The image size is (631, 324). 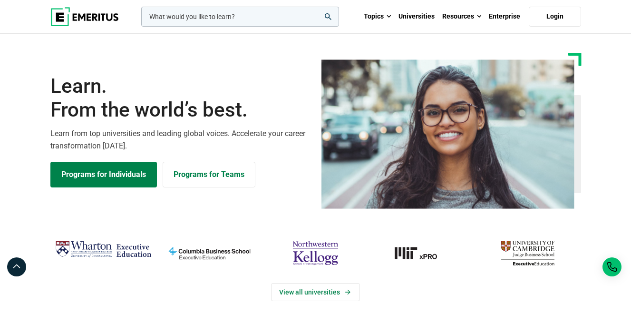 What do you see at coordinates (448, 134) in the screenshot?
I see `img: Learn from the world's best` at bounding box center [448, 134].